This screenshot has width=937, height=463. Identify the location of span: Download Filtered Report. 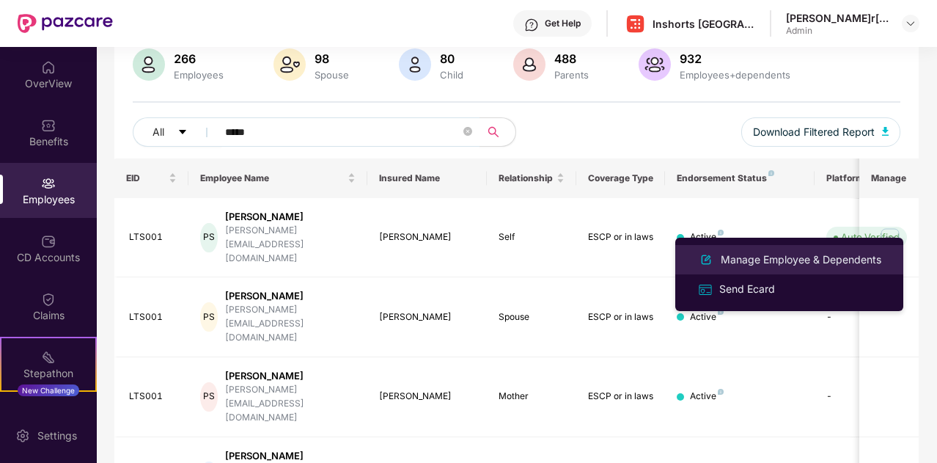
(814, 132).